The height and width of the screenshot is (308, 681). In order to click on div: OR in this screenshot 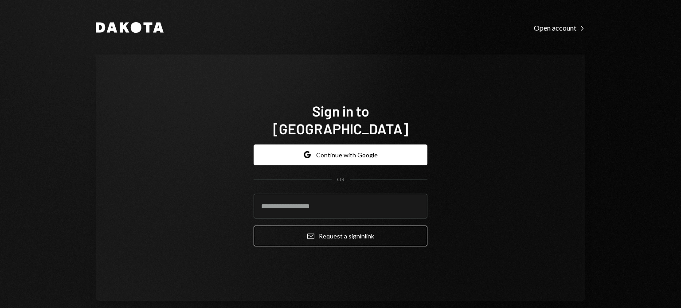, I will do `click(340, 179)`.